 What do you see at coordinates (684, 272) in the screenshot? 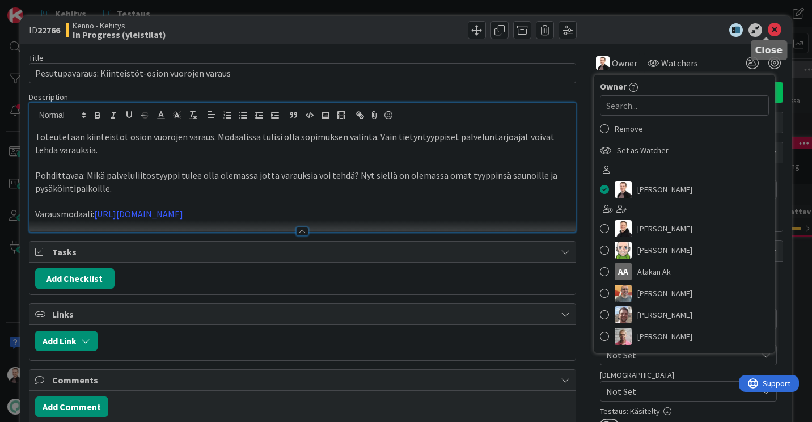
I see `a: AAAtakan Ak` at bounding box center [684, 272].